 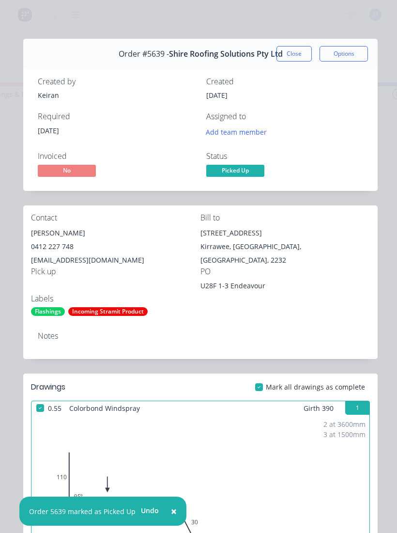 What do you see at coordinates (200, 336) in the screenshot?
I see `div: Notes` at bounding box center [200, 336].